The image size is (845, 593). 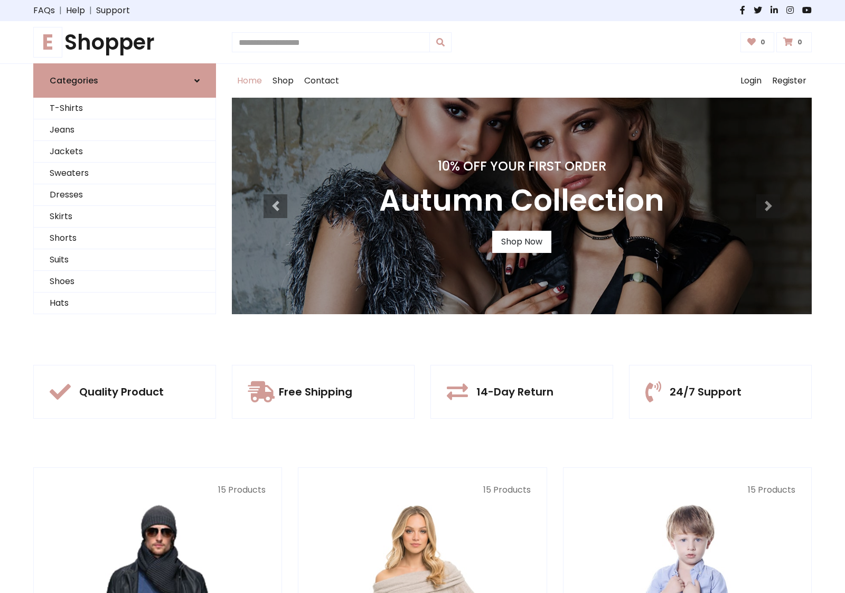 What do you see at coordinates (76, 11) in the screenshot?
I see `a: Help` at bounding box center [76, 11].